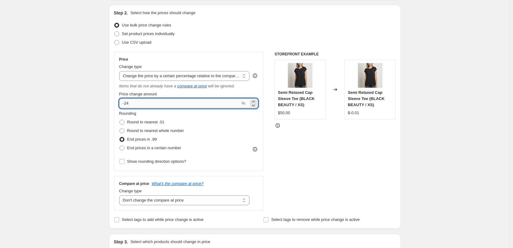 Image resolution: width=513 pixels, height=248 pixels. What do you see at coordinates (284, 113) in the screenshot?
I see `div: $50.00` at bounding box center [284, 113].